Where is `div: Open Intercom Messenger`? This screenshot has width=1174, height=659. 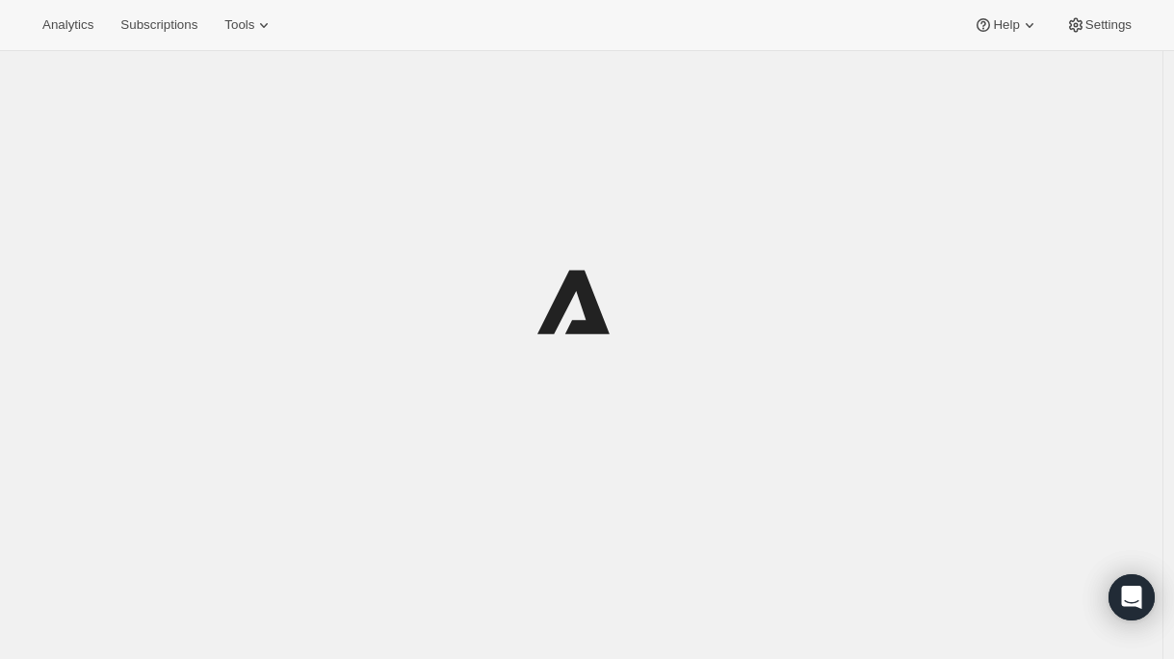
div: Open Intercom Messenger is located at coordinates (1132, 597).